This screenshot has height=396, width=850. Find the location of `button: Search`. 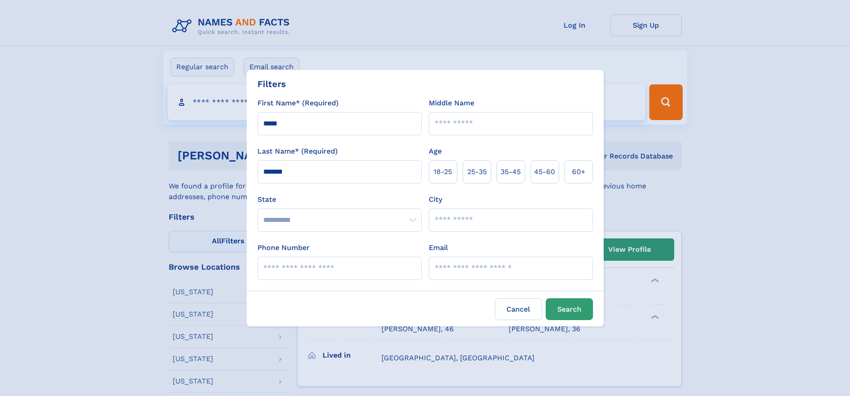

button: Search is located at coordinates (569, 309).